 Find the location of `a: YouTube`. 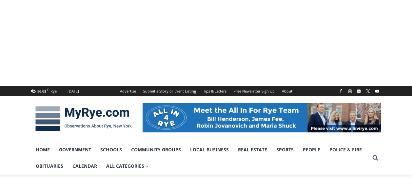

a: YouTube is located at coordinates (377, 91).